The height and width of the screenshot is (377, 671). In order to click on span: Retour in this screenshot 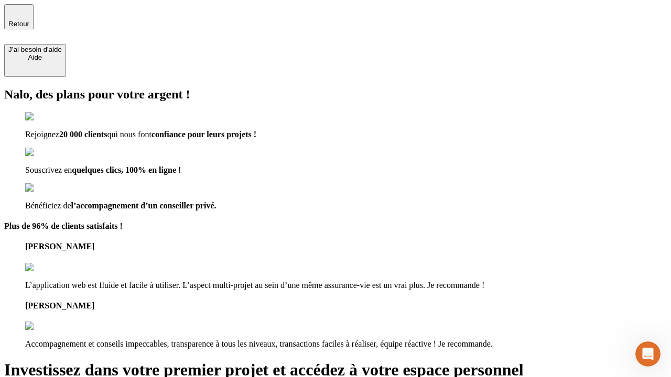, I will do `click(19, 24)`.